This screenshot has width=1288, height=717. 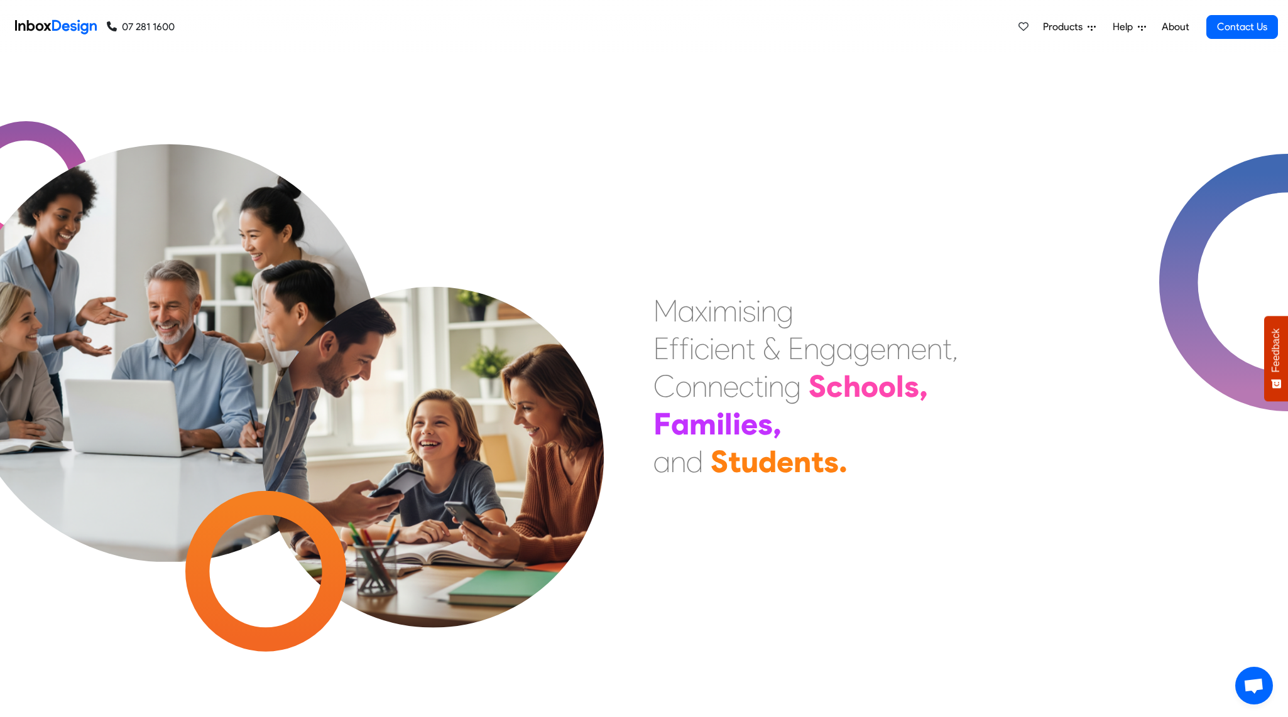 What do you see at coordinates (1065, 27) in the screenshot?
I see `span: Products` at bounding box center [1065, 27].